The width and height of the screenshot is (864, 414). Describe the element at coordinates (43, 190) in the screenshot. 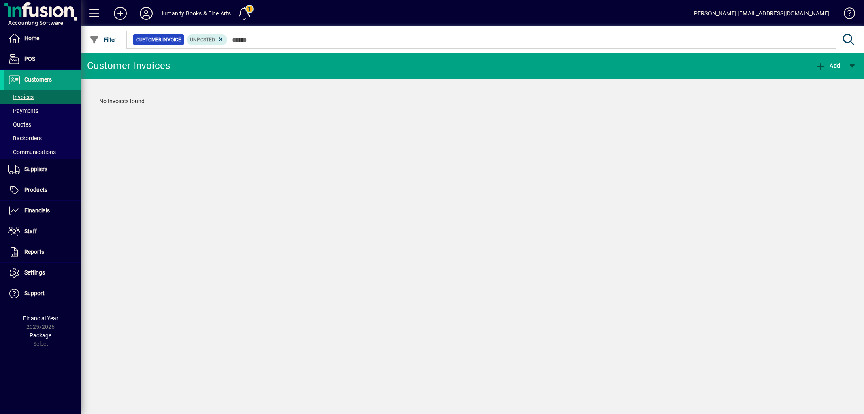

I see `a: Products` at that location.